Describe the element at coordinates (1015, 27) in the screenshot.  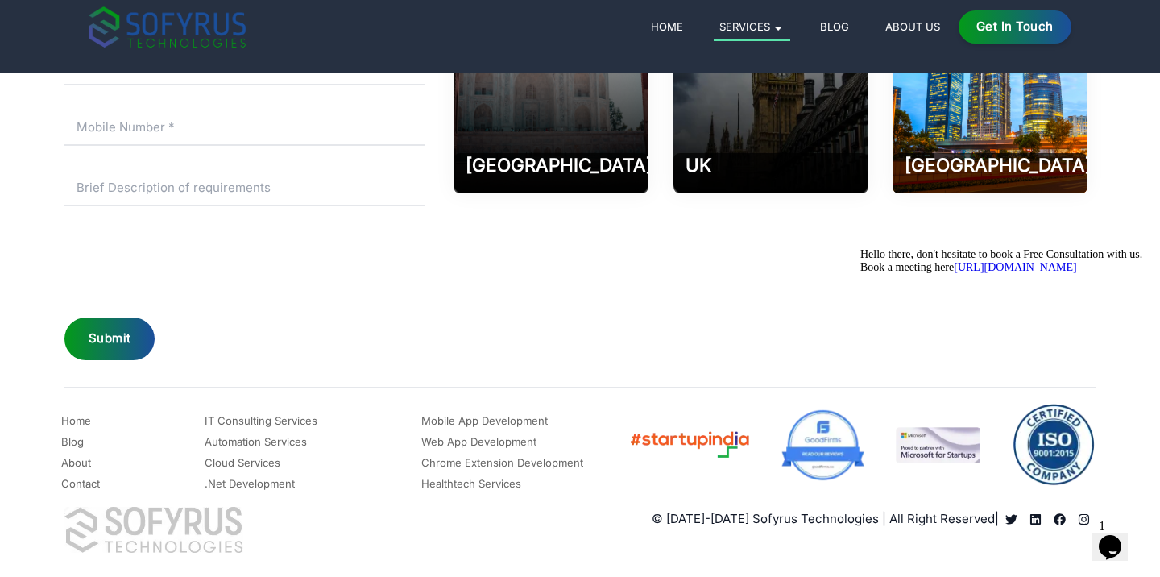
I see `div: Get in Touch` at that location.